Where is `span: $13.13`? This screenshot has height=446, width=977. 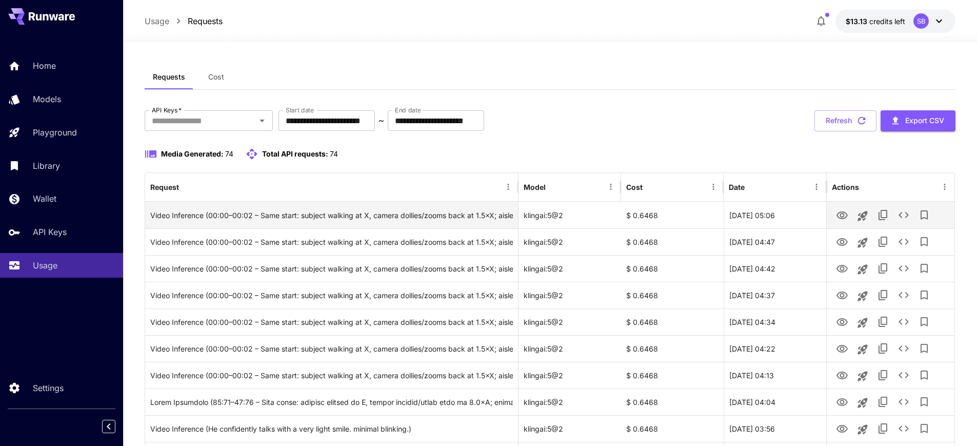 span: $13.13 is located at coordinates (858, 21).